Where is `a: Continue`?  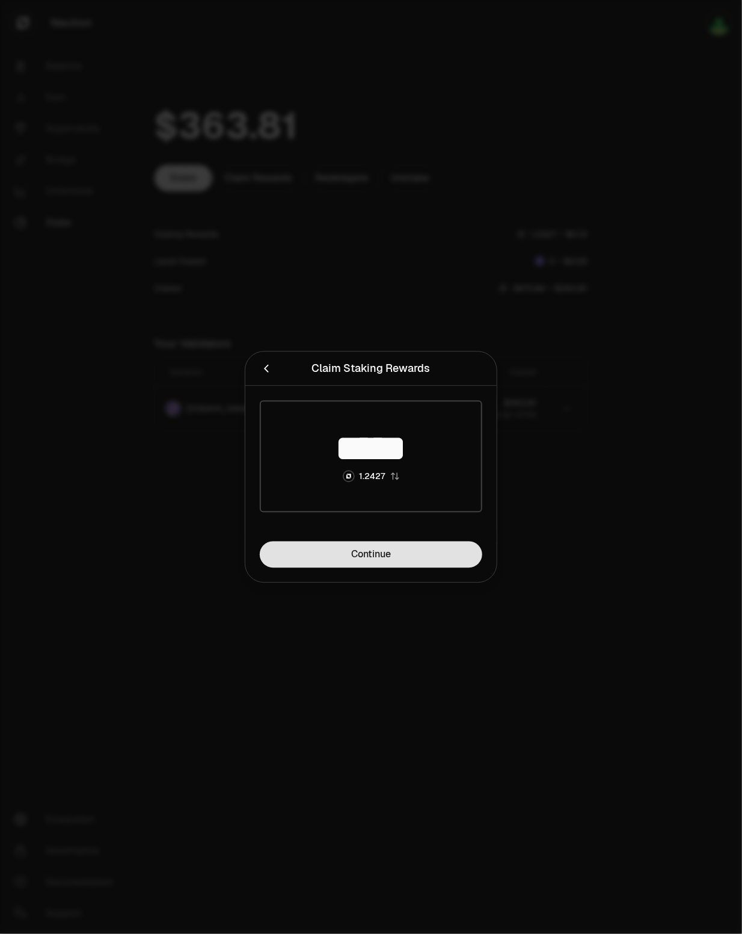
a: Continue is located at coordinates (371, 555).